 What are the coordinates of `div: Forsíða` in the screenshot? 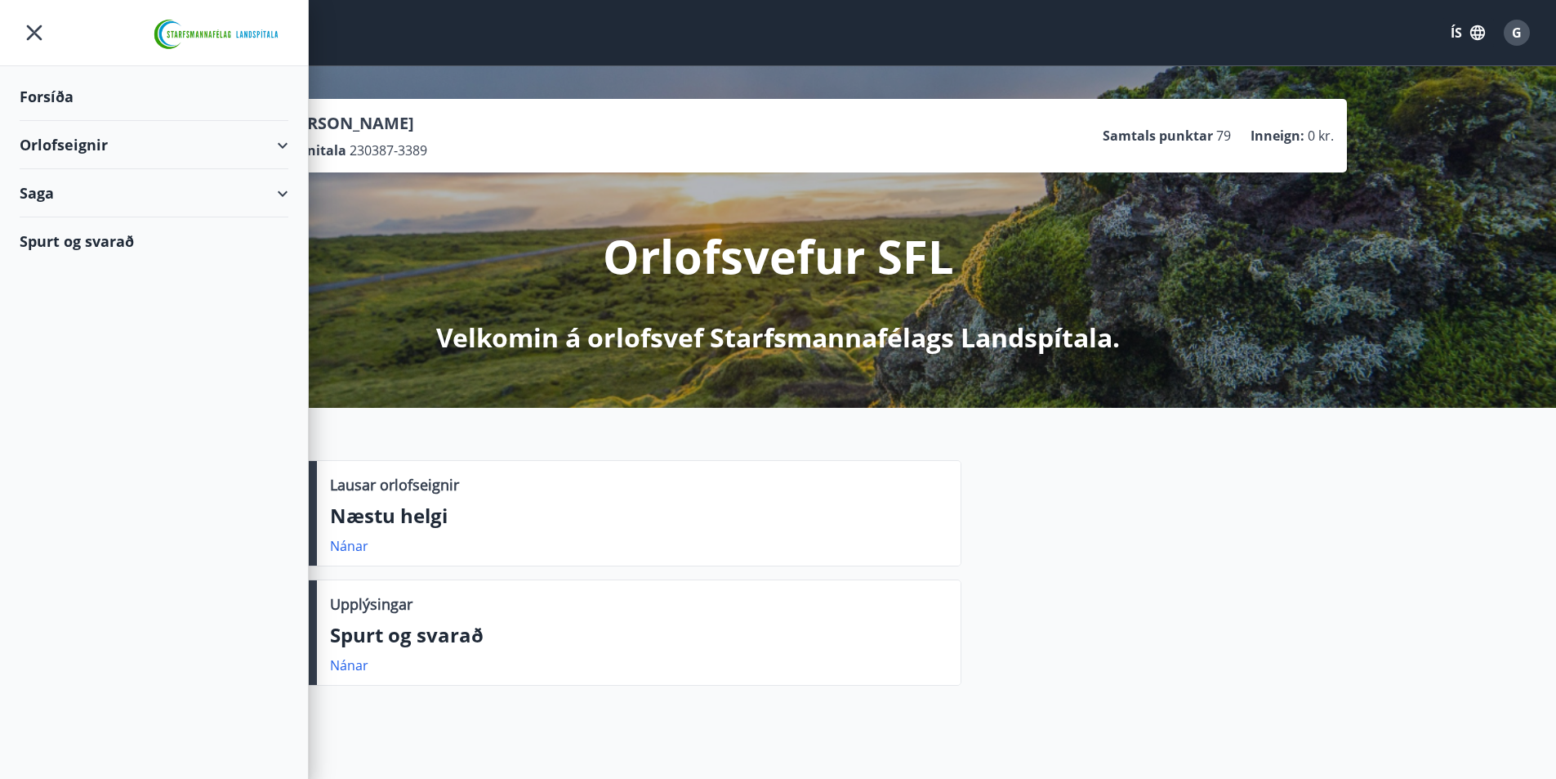 It's located at (154, 96).